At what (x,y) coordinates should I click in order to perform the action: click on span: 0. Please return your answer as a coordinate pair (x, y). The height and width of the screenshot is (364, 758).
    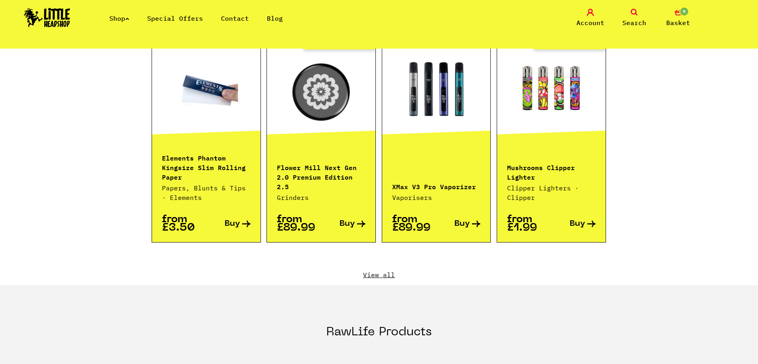
    Looking at the image, I should click on (684, 12).